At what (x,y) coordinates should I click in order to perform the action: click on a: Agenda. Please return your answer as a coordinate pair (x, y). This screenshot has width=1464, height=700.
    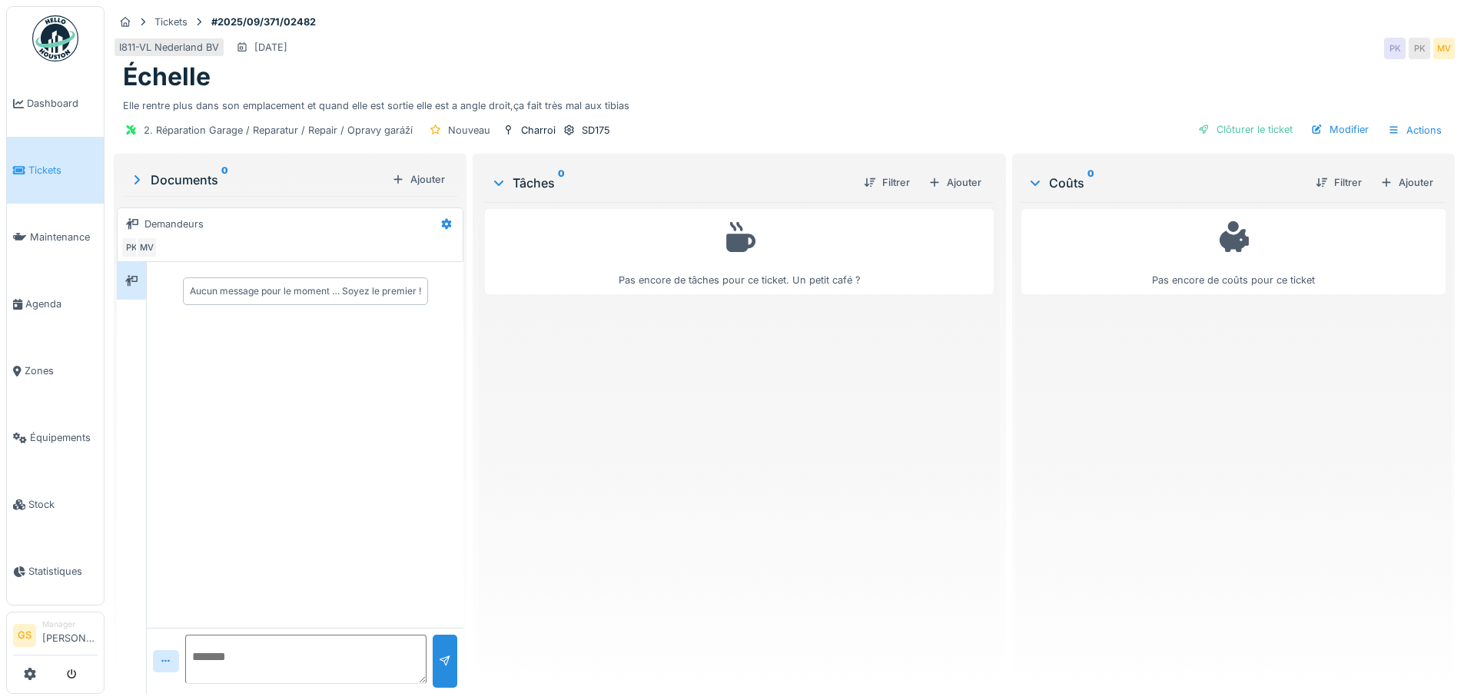
    Looking at the image, I should click on (55, 304).